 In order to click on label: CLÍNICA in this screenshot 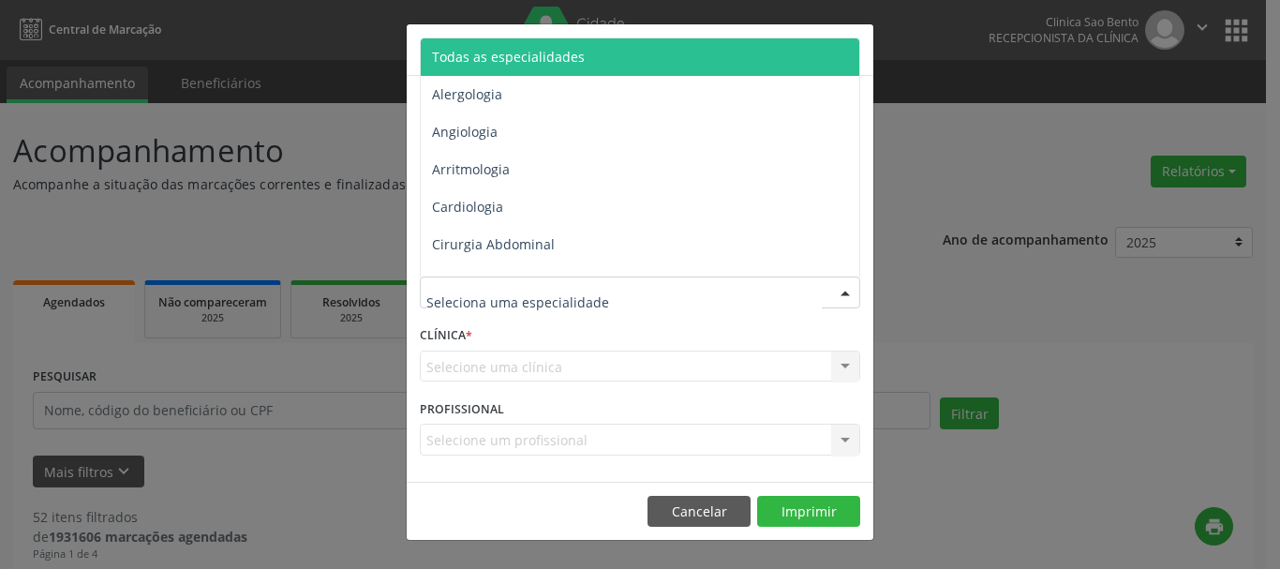, I will do `click(446, 335)`.